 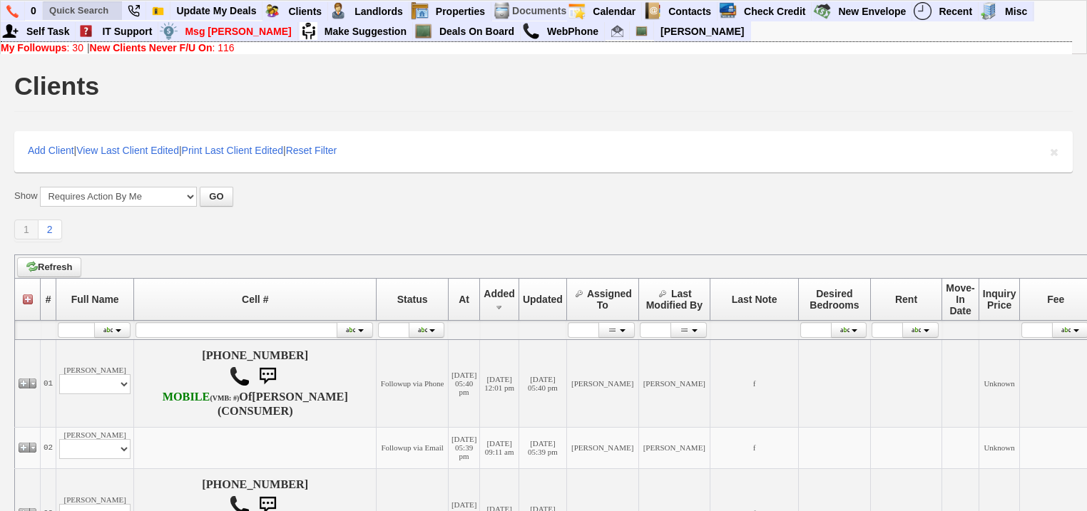 I want to click on img: help2.png, so click(x=86, y=31).